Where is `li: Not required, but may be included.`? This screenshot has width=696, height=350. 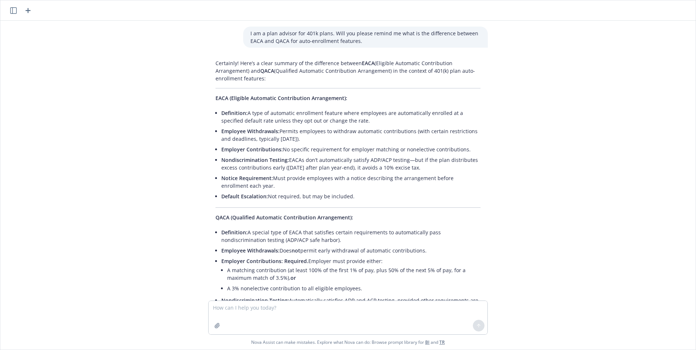
li: Not required, but may be included. is located at coordinates (351, 196).